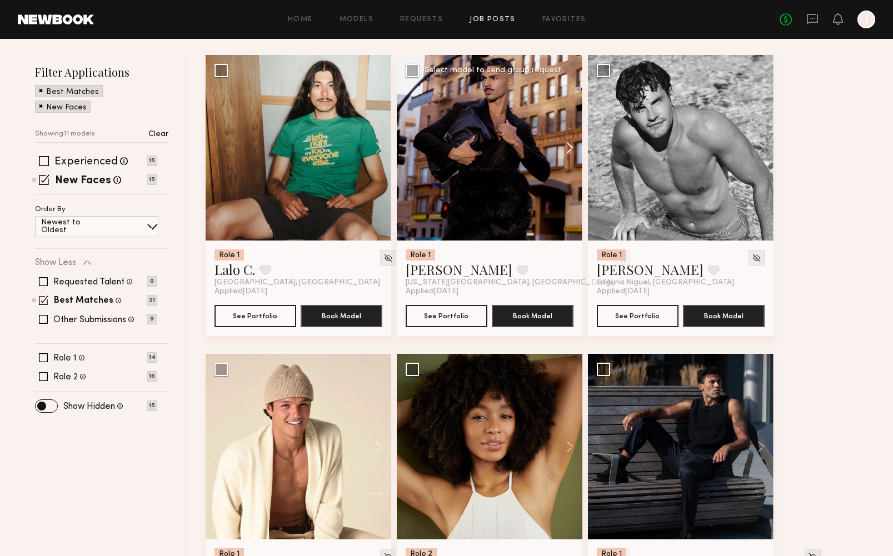 This screenshot has width=893, height=556. What do you see at coordinates (152, 300) in the screenshot?
I see `p: 21` at bounding box center [152, 300].